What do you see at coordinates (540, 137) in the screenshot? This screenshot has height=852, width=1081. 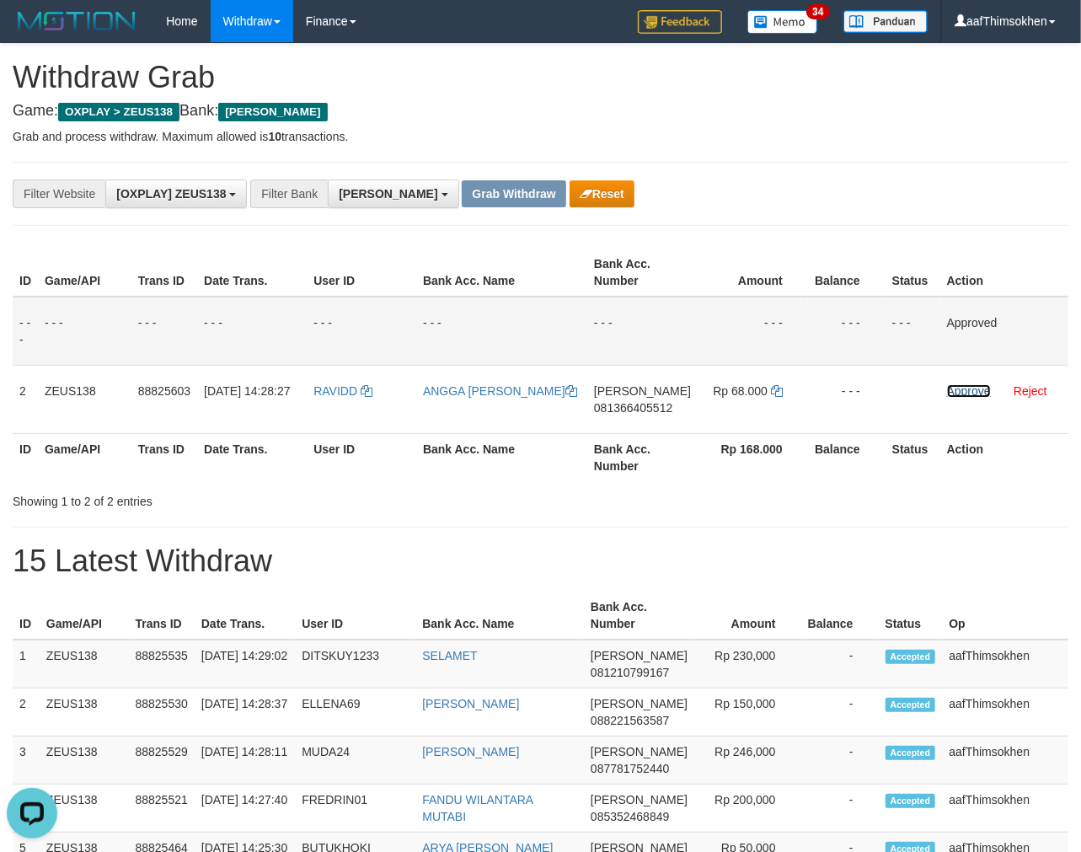 I see `p: Grab and process withdraw. Maximum allowed is transactions.` at bounding box center [540, 137].